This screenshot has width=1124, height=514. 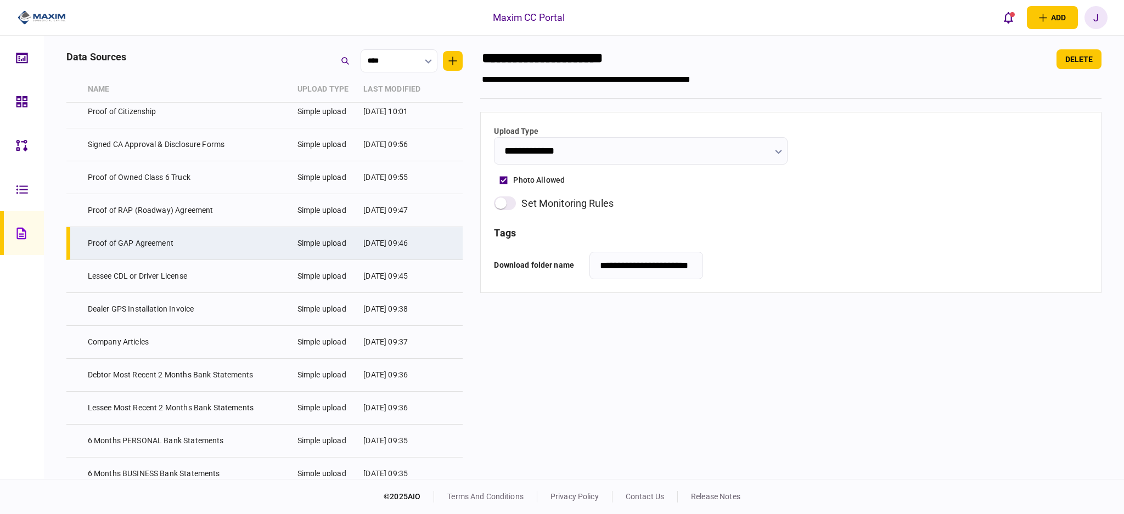 I want to click on div: photo allowed, so click(x=539, y=180).